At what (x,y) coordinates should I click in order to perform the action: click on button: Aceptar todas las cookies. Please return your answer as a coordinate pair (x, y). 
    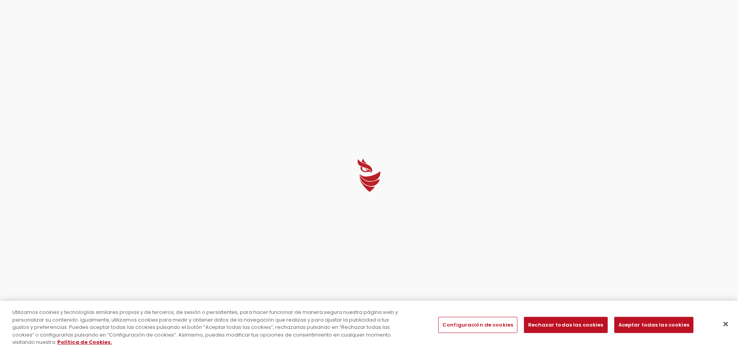
    Looking at the image, I should click on (654, 325).